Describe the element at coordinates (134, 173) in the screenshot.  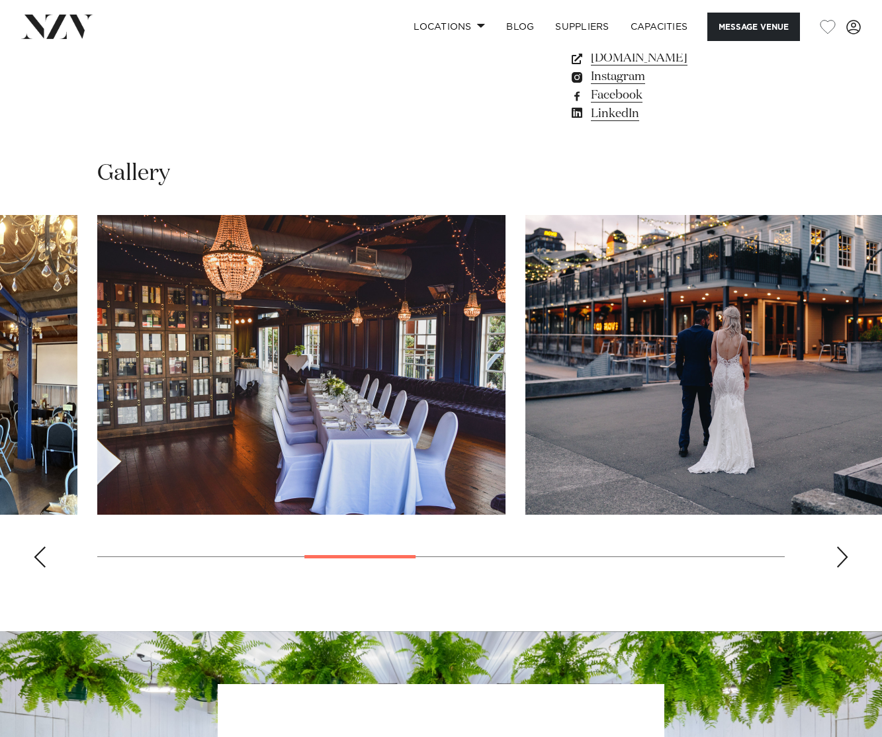
I see `h2: Gallery` at that location.